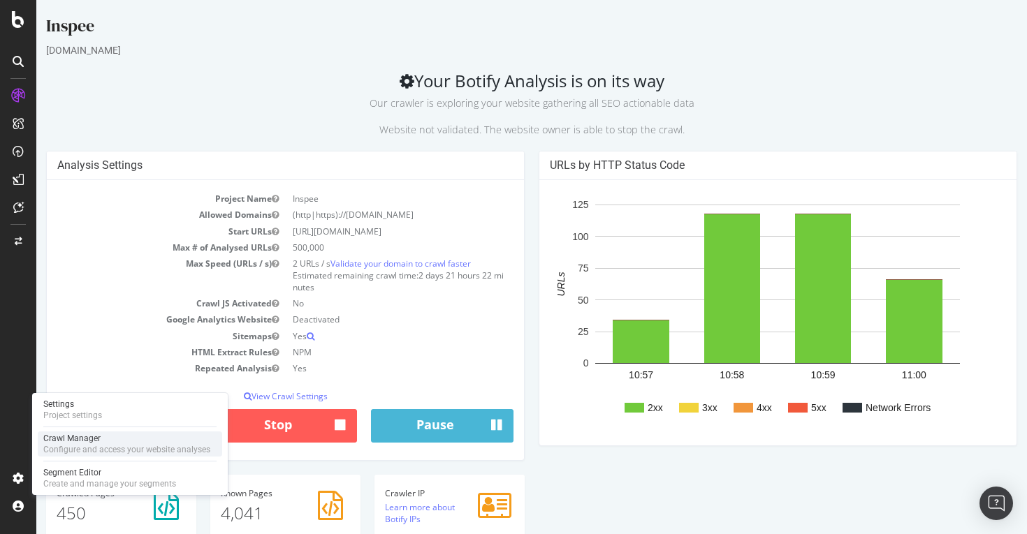 Image resolution: width=1027 pixels, height=534 pixels. What do you see at coordinates (383, 513) in the screenshot?
I see `a: Learn more about Botify IPs` at bounding box center [383, 513].